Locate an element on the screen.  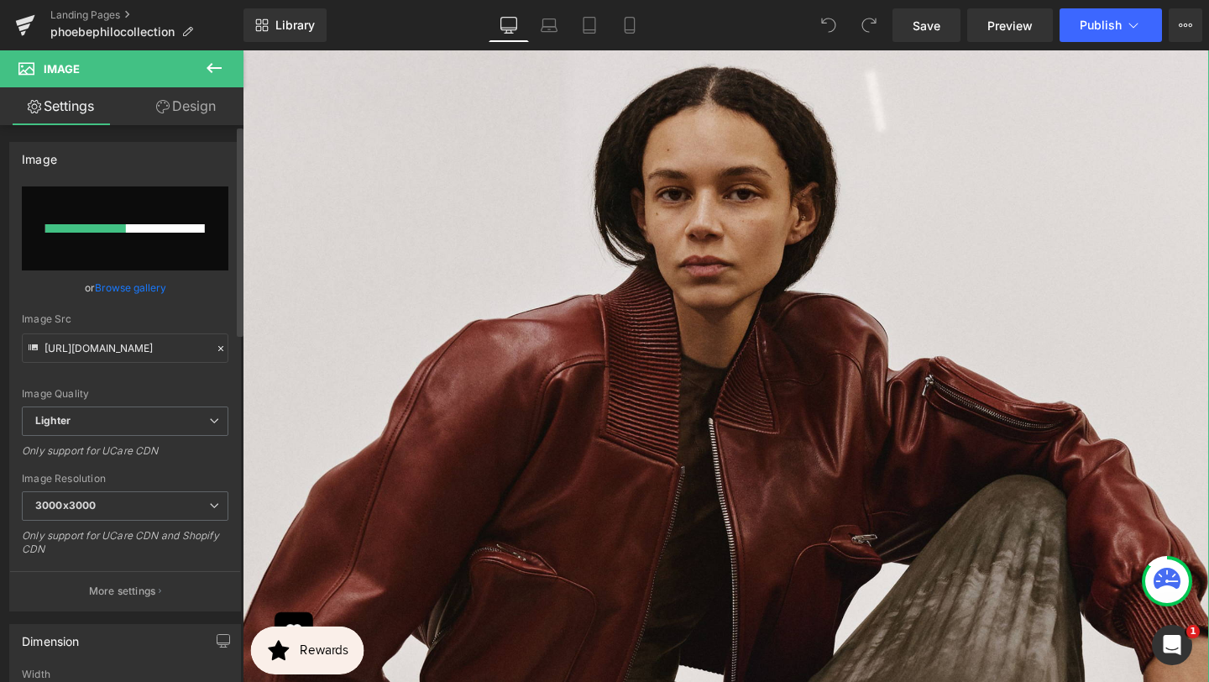
b: 3000x3000 is located at coordinates (66, 505).